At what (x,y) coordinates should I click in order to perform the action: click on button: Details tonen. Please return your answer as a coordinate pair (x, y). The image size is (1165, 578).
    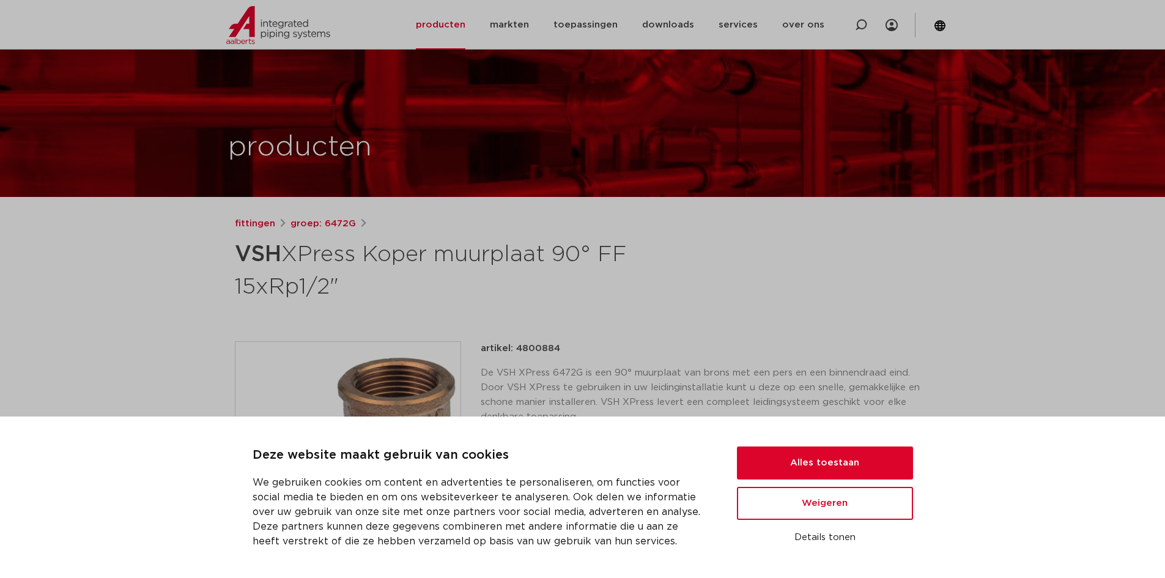
    Looking at the image, I should click on (825, 537).